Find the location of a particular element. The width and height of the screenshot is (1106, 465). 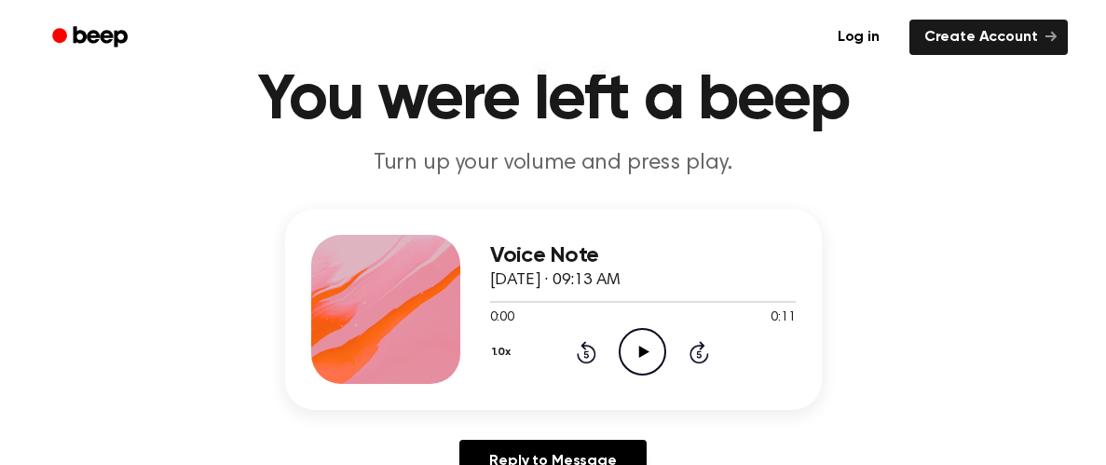

span: 0:11 is located at coordinates (783, 318).